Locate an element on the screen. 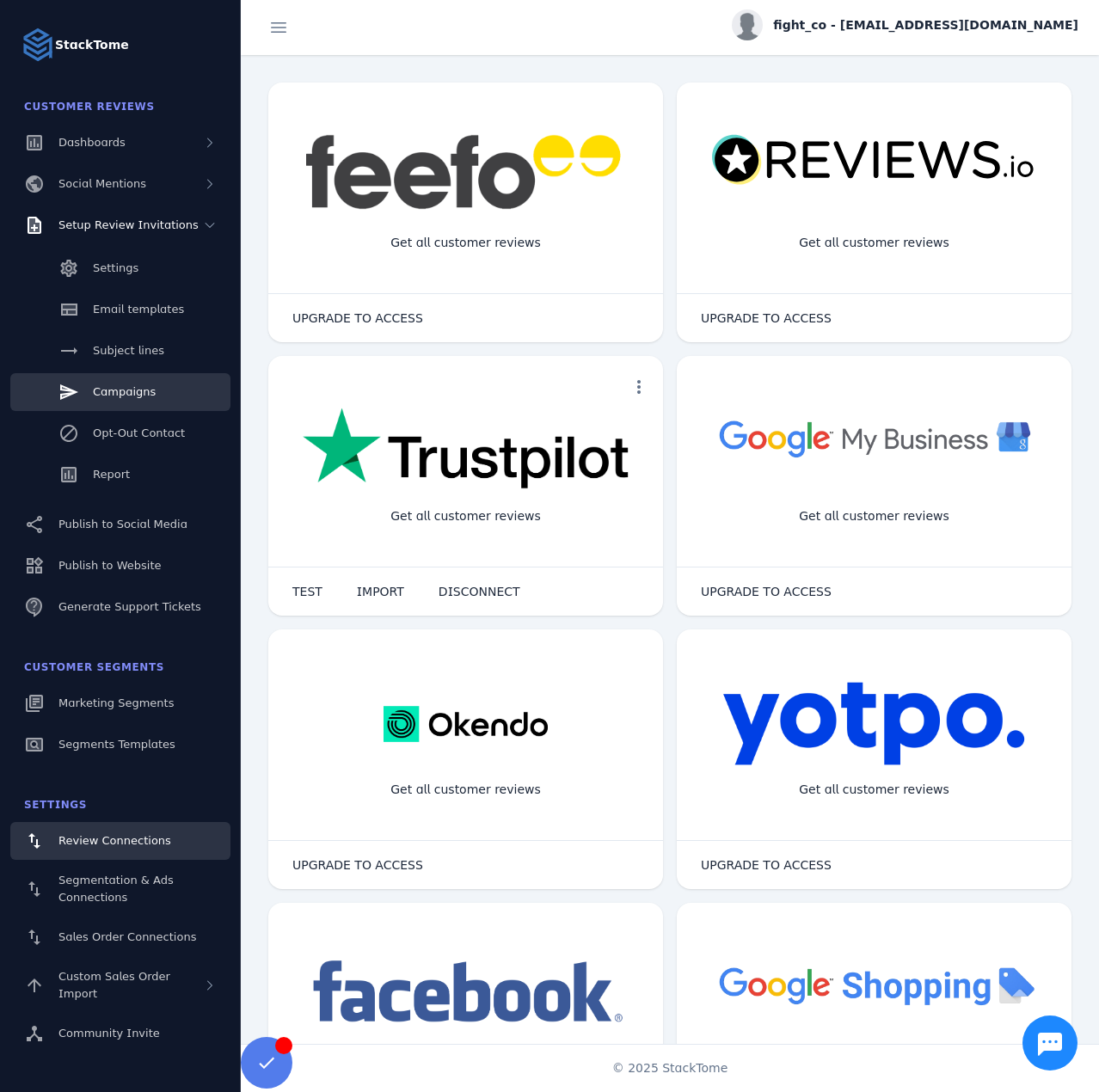 This screenshot has width=1099, height=1092. span: Customer Reviews is located at coordinates (89, 107).